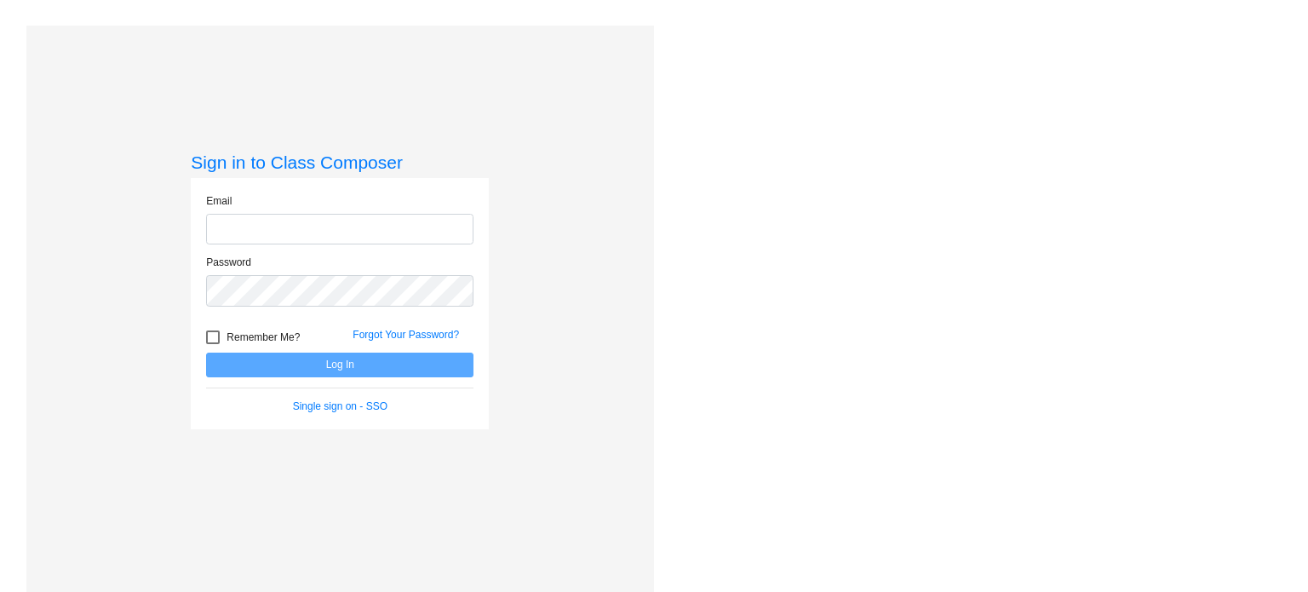 The height and width of the screenshot is (592, 1308). What do you see at coordinates (405, 335) in the screenshot?
I see `a: Forgot Your Password?` at bounding box center [405, 335].